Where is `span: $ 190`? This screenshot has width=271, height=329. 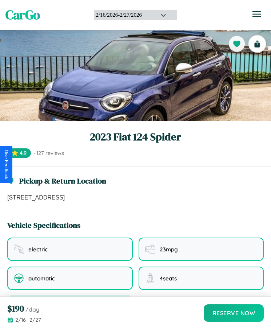
span: $ 190 is located at coordinates (16, 309).